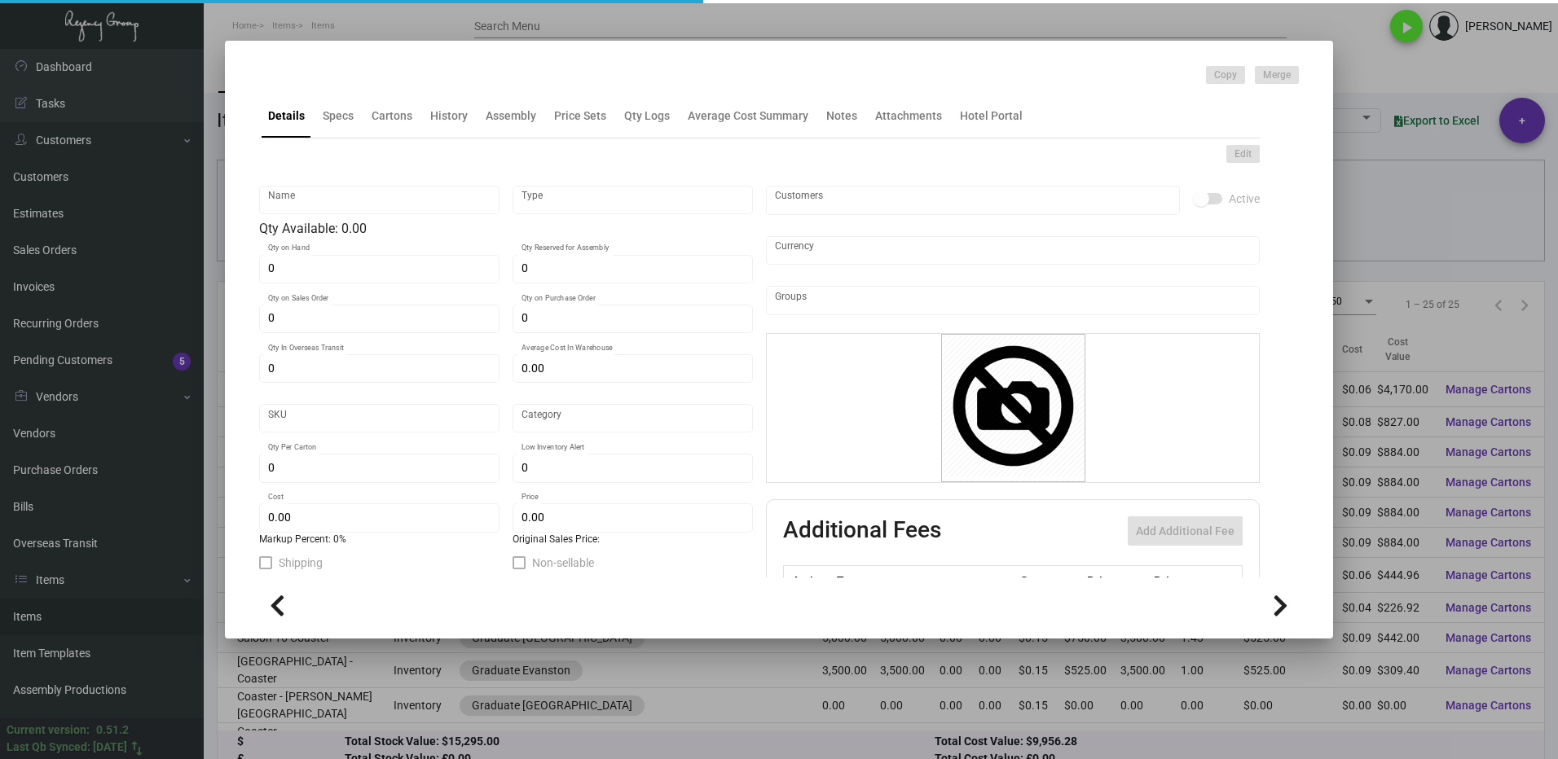 The height and width of the screenshot is (759, 1558). I want to click on h2: Additional Fees, so click(862, 531).